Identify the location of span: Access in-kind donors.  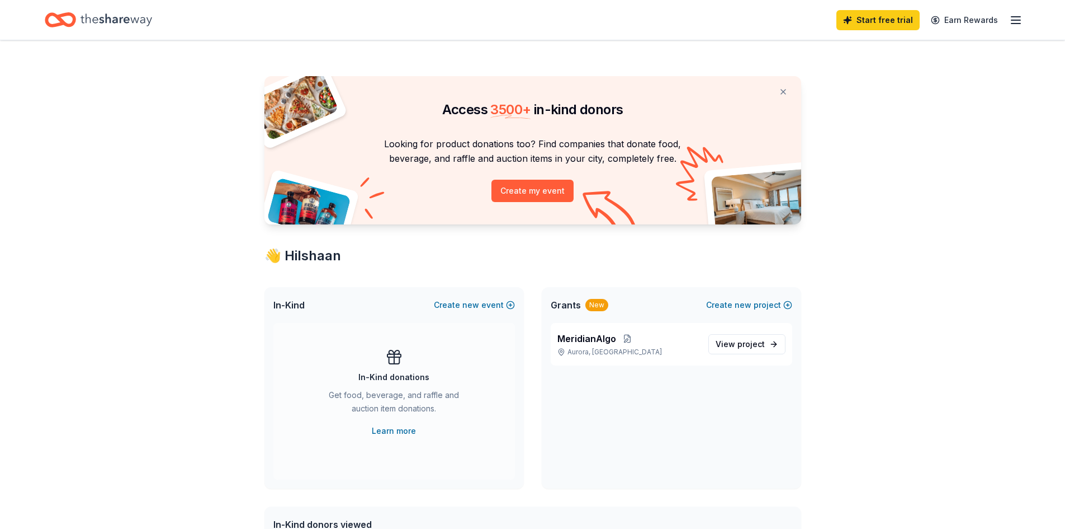
(533, 109).